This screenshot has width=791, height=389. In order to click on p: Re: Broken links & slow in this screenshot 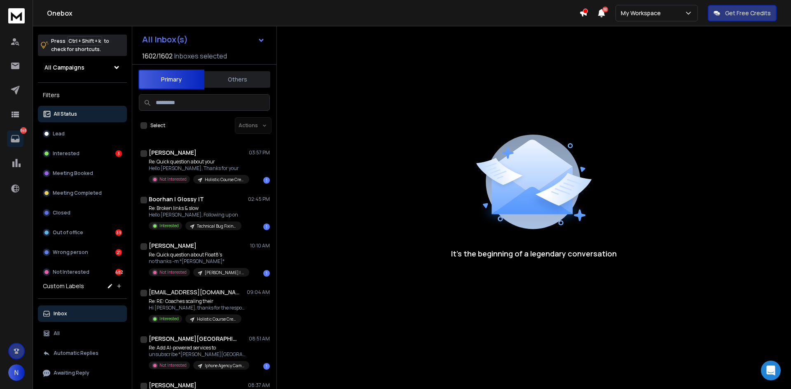, I will do `click(195, 208)`.